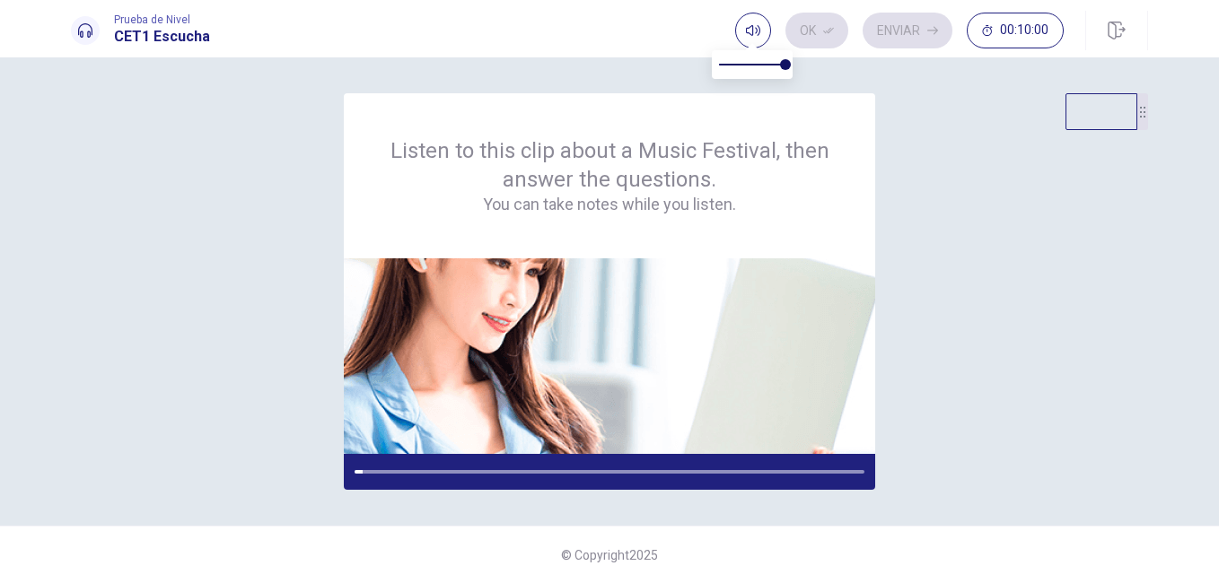 This screenshot has width=1219, height=583. I want to click on h4: You can take notes while you listen., so click(609, 205).